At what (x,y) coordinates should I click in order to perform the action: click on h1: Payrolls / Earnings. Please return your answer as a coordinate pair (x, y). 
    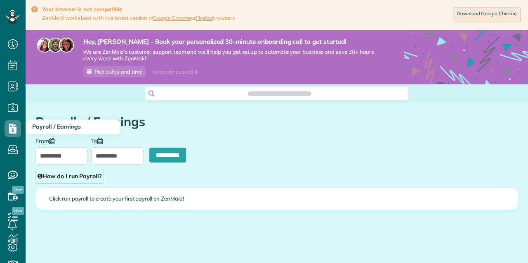
    Looking at the image, I should click on (277, 121).